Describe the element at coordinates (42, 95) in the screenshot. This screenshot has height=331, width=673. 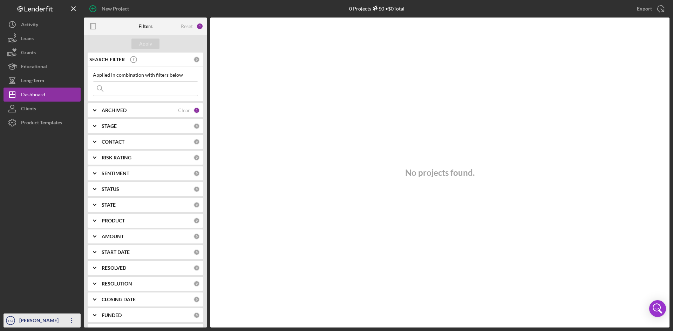
I see `a: Dashboard` at that location.